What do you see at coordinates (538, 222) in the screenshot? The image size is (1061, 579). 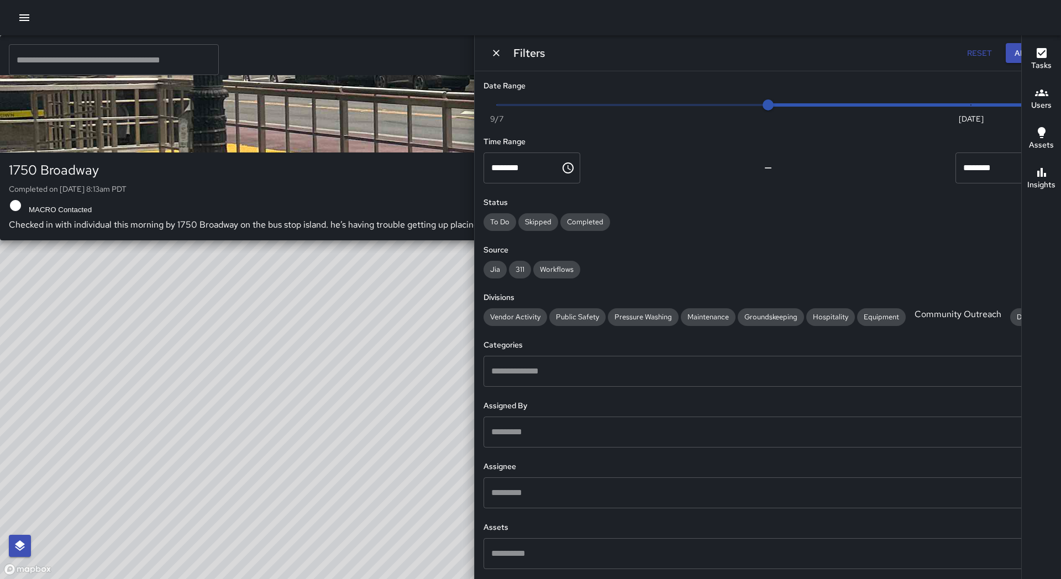 I see `span: Skipped` at bounding box center [538, 222].